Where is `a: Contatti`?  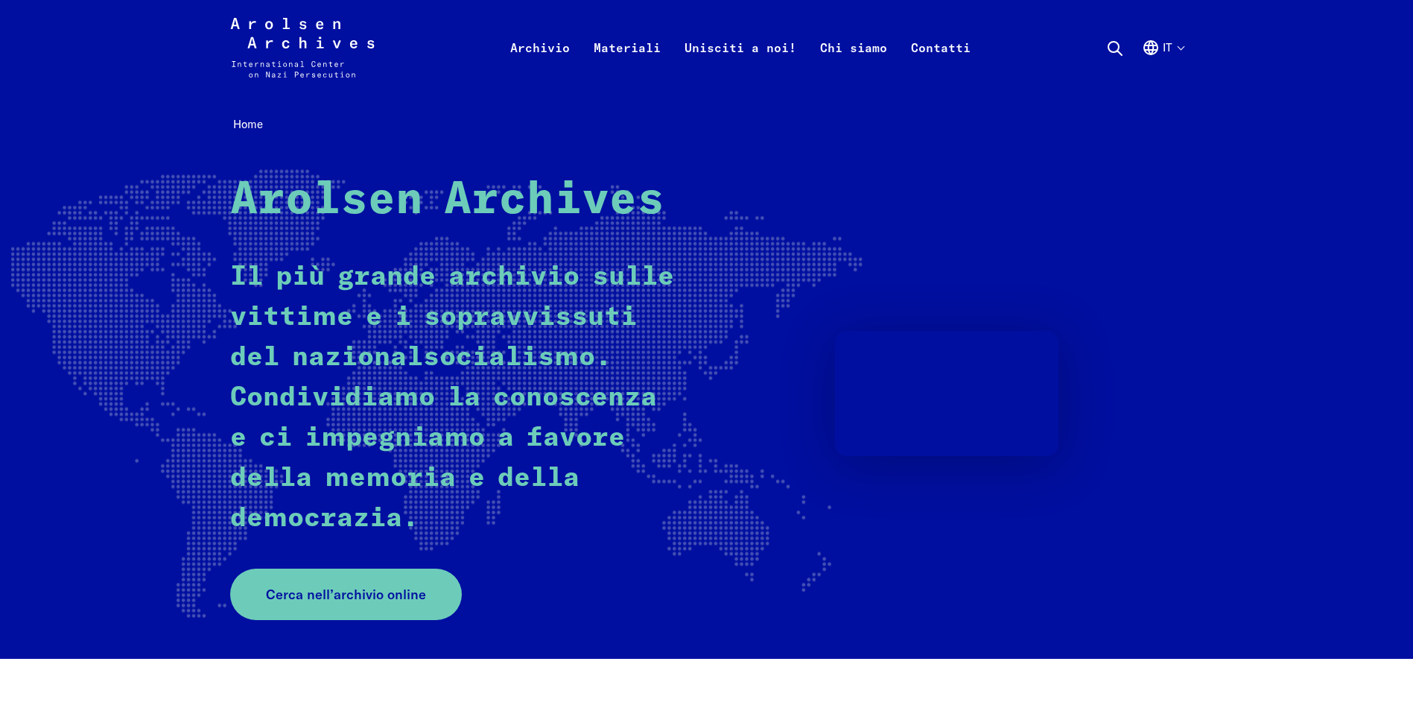 a: Contatti is located at coordinates (941, 66).